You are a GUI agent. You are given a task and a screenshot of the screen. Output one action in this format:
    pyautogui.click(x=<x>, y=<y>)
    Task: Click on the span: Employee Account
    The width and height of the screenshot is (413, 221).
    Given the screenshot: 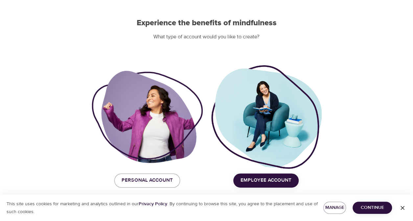 What is the action you would take?
    pyautogui.click(x=266, y=181)
    